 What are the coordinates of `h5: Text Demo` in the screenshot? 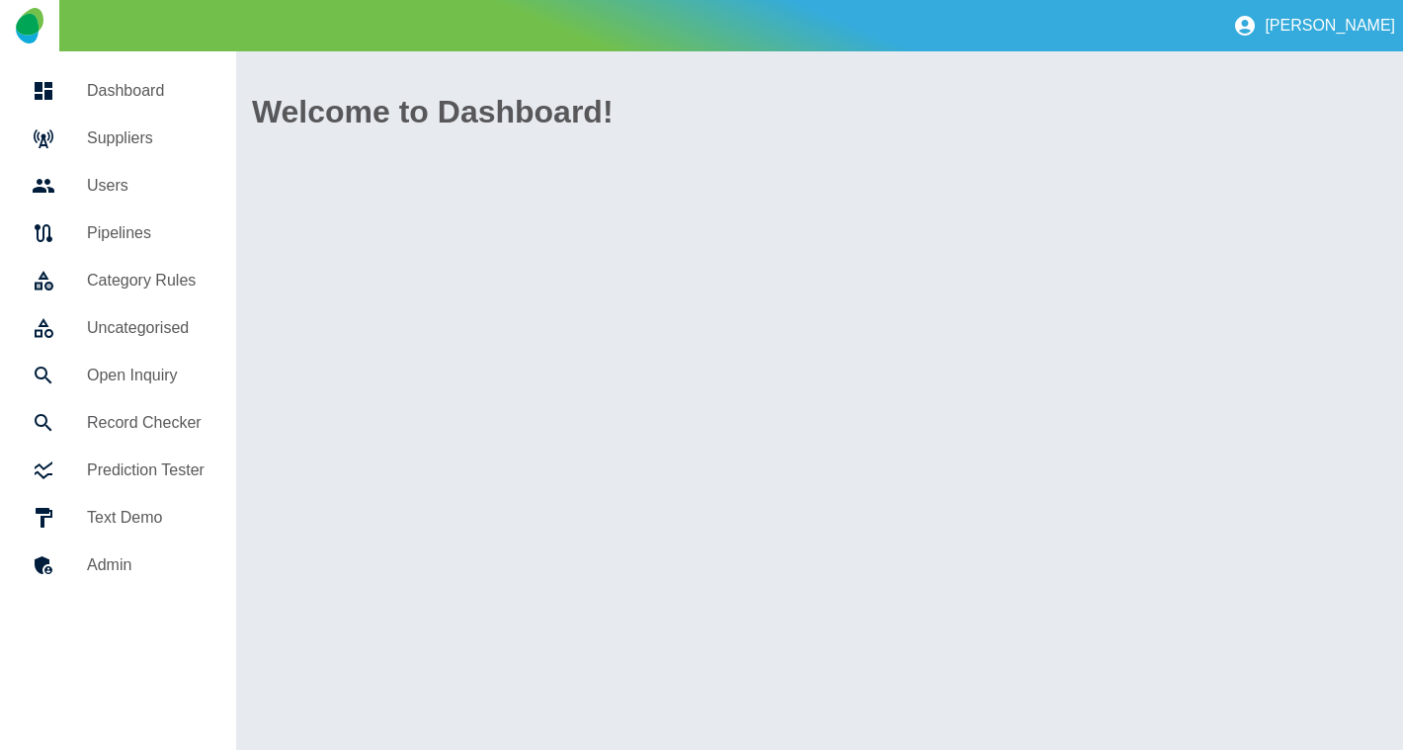 It's located at (145, 518).